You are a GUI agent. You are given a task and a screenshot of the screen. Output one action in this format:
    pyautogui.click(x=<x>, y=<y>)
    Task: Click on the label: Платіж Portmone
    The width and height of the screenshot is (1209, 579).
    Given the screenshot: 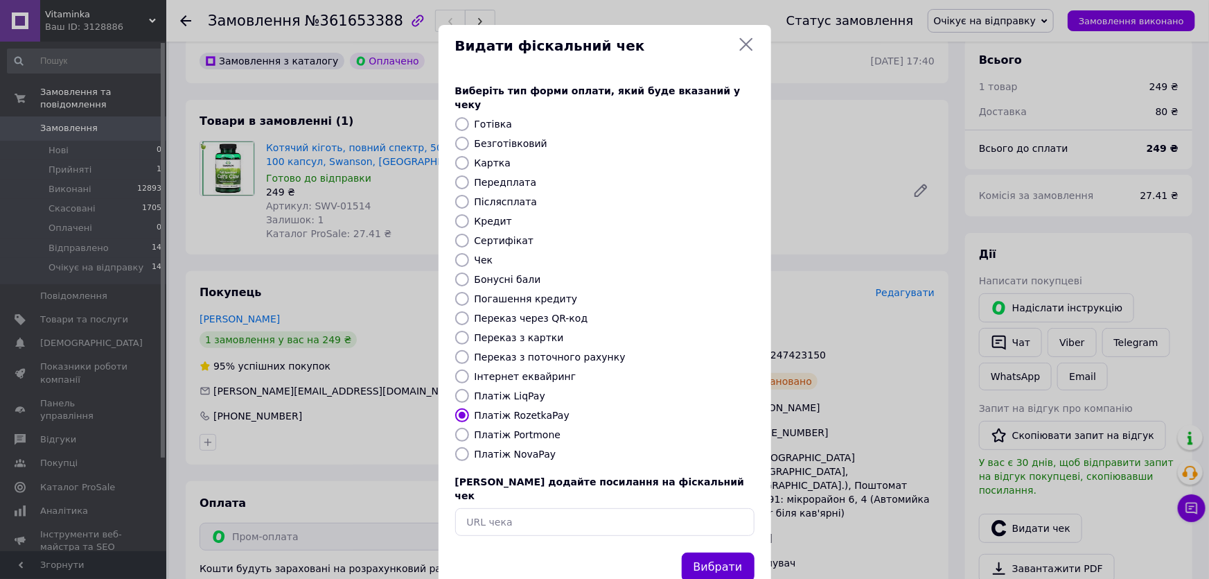 What is the action you would take?
    pyautogui.click(x=518, y=434)
    